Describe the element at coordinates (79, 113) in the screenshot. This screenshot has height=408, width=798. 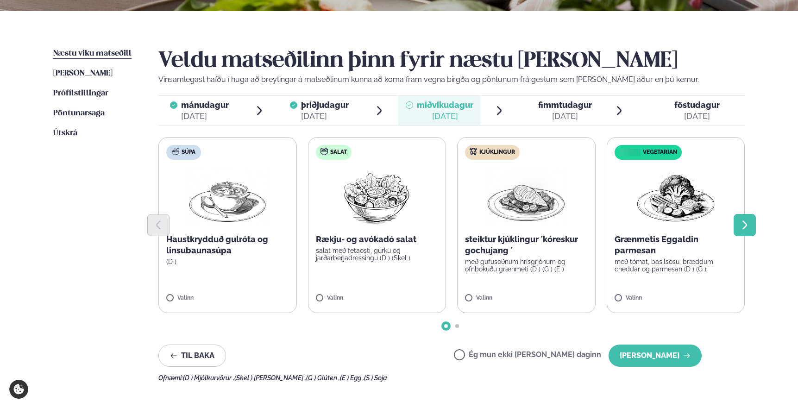
I see `span: Pöntunarsaga` at that location.